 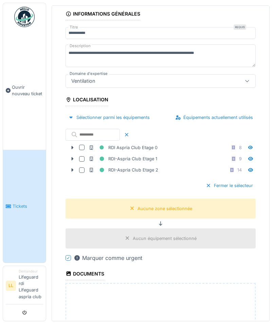 What do you see at coordinates (31, 286) in the screenshot?
I see `li: Lifeguard rdi Lifeguard aspria club` at bounding box center [31, 286].